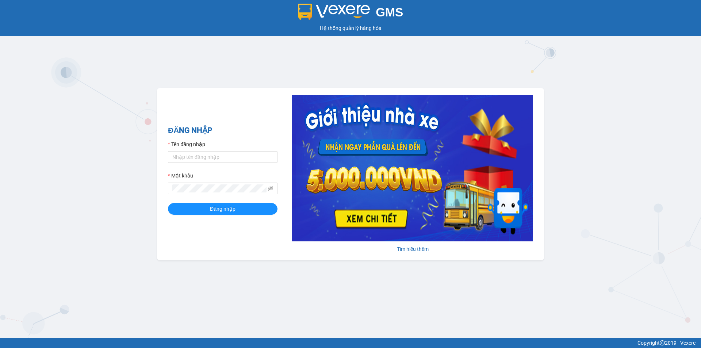 This screenshot has width=701, height=348. What do you see at coordinates (412, 249) in the screenshot?
I see `div: Tìm hiểu thêm` at bounding box center [412, 249].